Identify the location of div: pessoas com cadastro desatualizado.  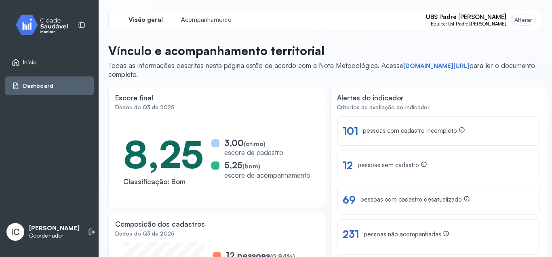
(415, 199).